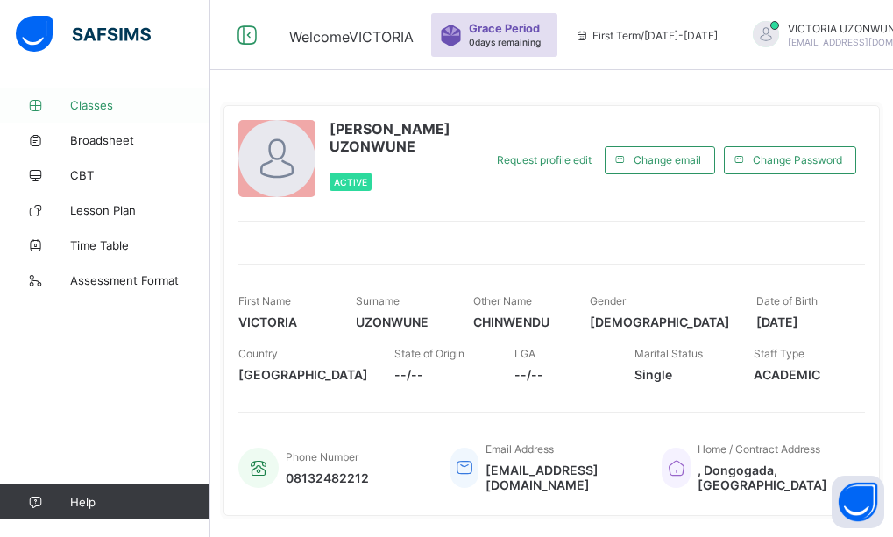 The width and height of the screenshot is (893, 537). What do you see at coordinates (858, 502) in the screenshot?
I see `button: Open asap` at bounding box center [858, 502].